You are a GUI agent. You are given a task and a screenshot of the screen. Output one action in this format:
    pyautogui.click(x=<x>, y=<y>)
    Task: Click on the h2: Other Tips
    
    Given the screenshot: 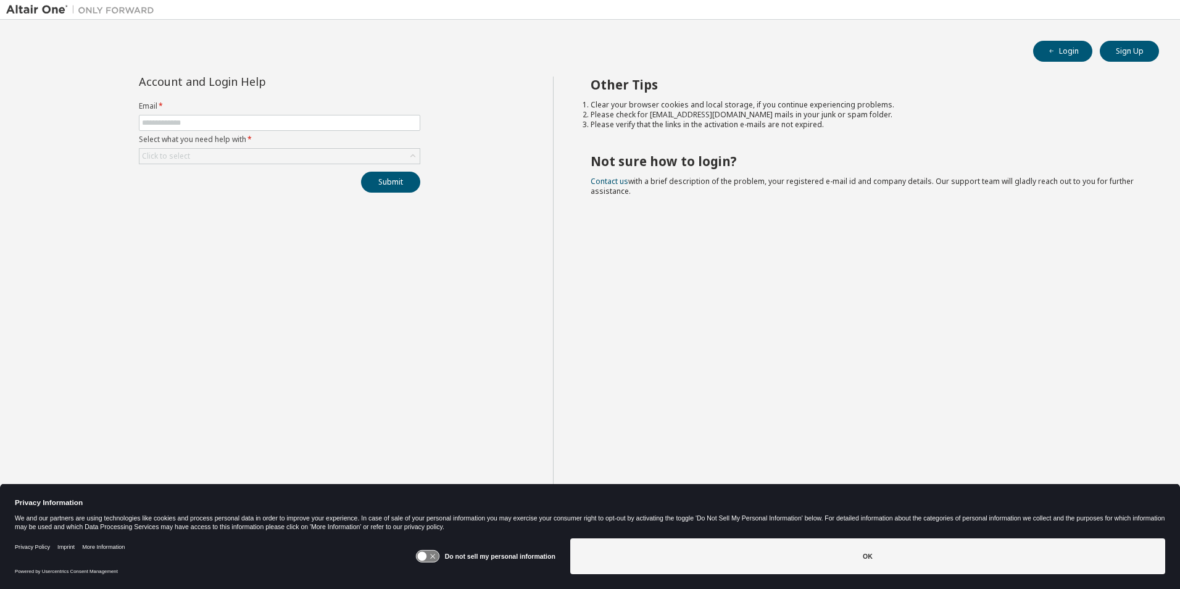 What is the action you would take?
    pyautogui.click(x=864, y=85)
    